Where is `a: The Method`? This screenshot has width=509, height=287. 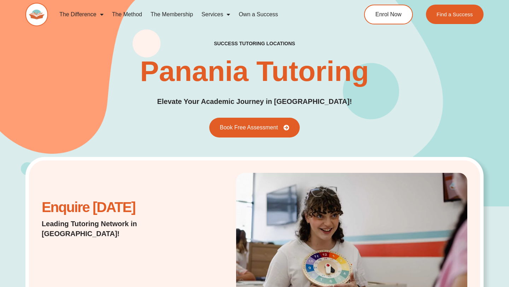 a: The Method is located at coordinates (127, 14).